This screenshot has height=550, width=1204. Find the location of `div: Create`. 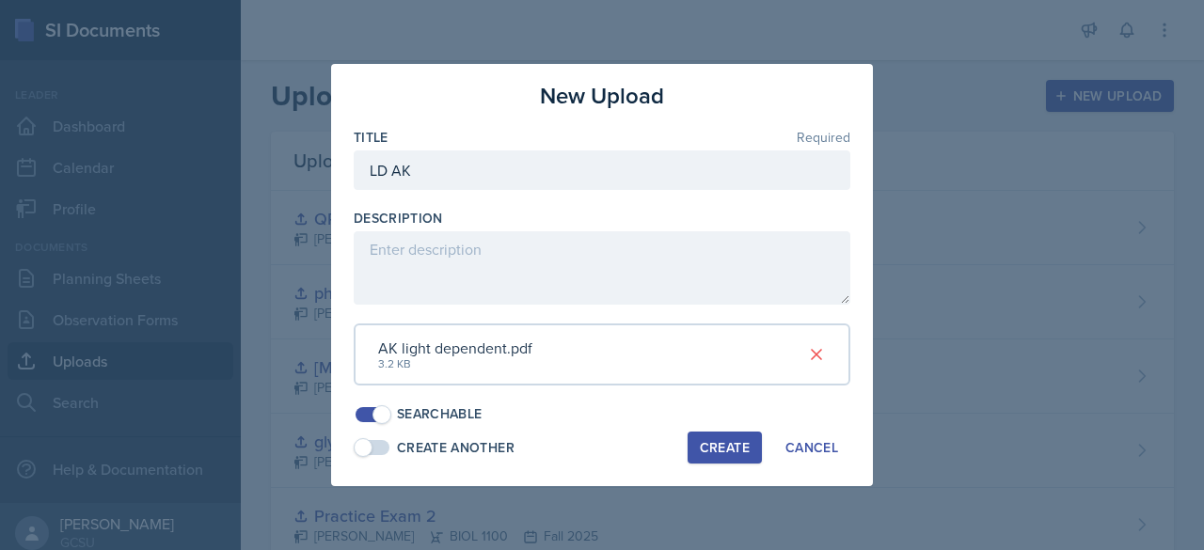

div: Create is located at coordinates (724, 448).